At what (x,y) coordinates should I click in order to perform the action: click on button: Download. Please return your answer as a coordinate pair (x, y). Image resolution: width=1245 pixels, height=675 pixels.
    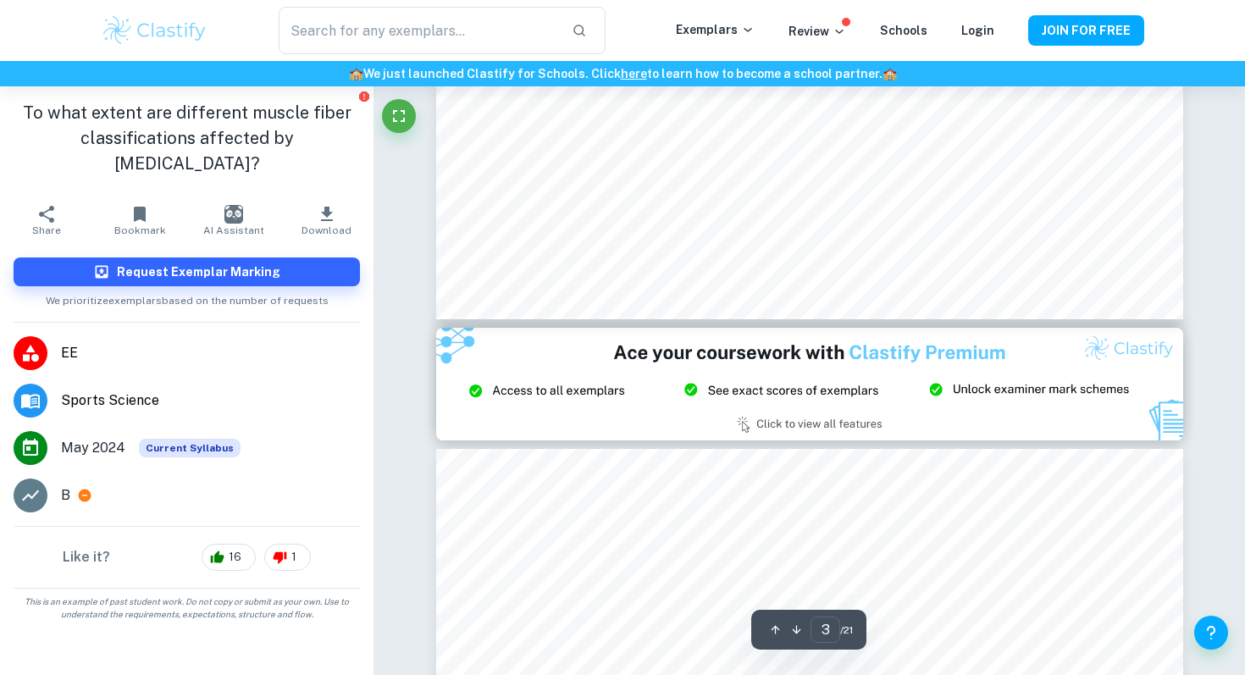
    Looking at the image, I should click on (327, 220).